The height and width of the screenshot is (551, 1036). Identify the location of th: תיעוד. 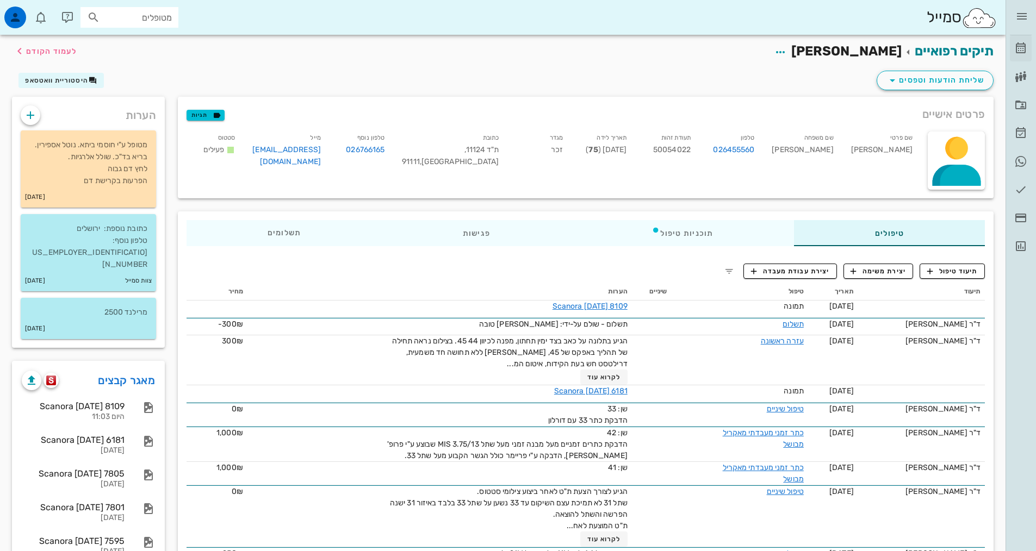
(921, 292).